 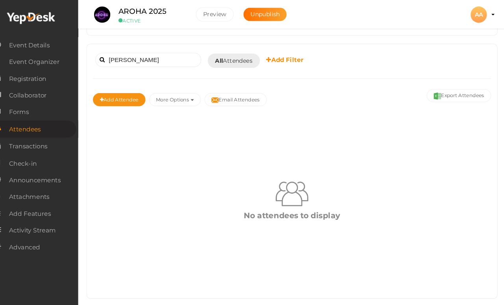 What do you see at coordinates (153, 11) in the screenshot?
I see `label: AROHA 2025` at bounding box center [153, 11].